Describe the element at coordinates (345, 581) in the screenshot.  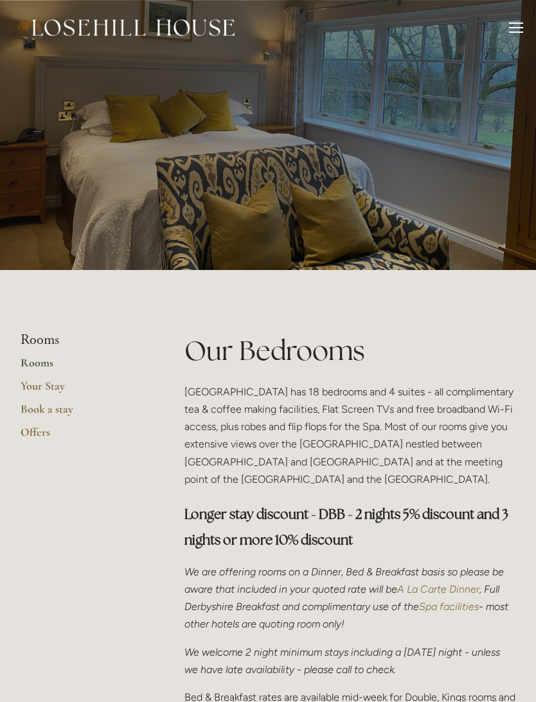
I see `em: We are offering rooms on a Dinner, Bed & Breakfast basis so please be aware that included in your...` at that location.